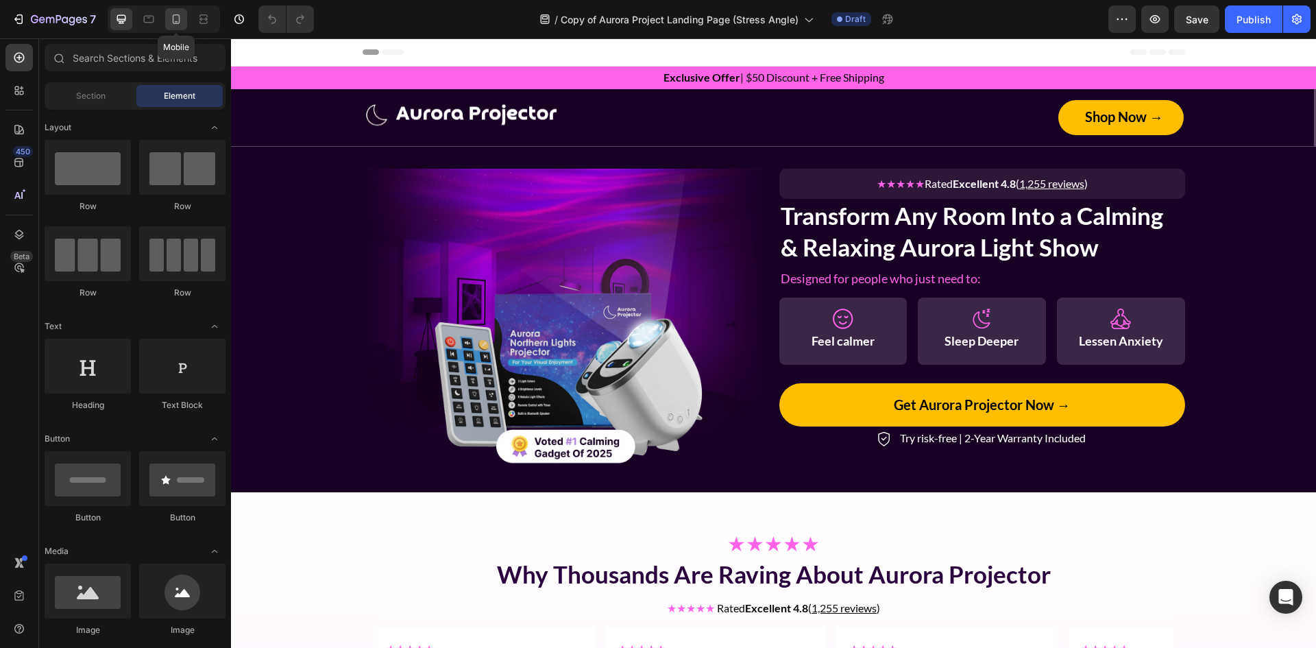  Describe the element at coordinates (1286, 597) in the screenshot. I see `div: Open Intercom Messenger` at that location.